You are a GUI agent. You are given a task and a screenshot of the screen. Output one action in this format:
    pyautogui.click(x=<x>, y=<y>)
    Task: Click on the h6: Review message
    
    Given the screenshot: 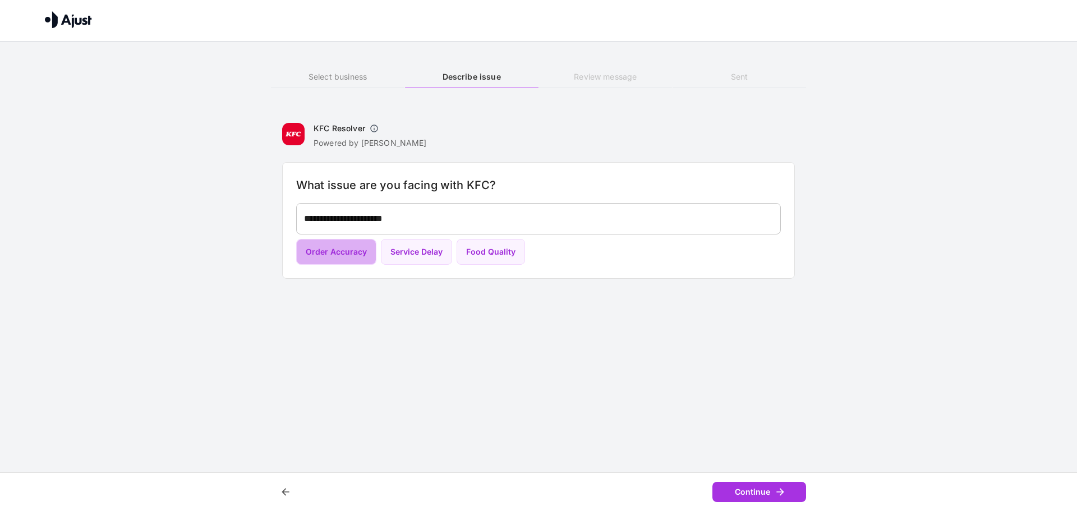 What is the action you would take?
    pyautogui.click(x=605, y=77)
    